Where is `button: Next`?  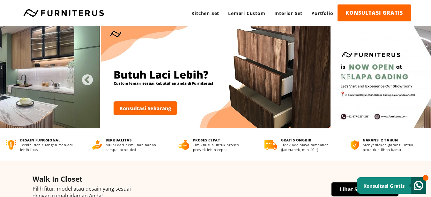
button: Next is located at coordinates (342, 77).